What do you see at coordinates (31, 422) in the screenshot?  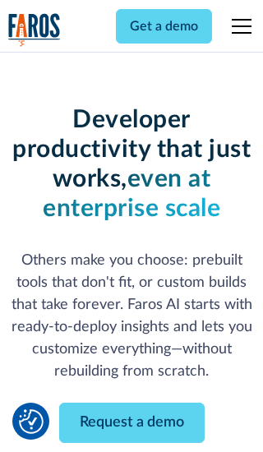 I see `img: Revisit consent button` at bounding box center [31, 422].